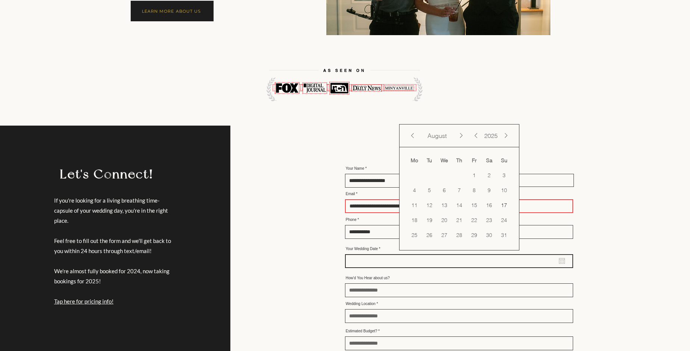 This screenshot has width=690, height=351. What do you see at coordinates (489, 205) in the screenshot?
I see `td: August 16` at bounding box center [489, 205].